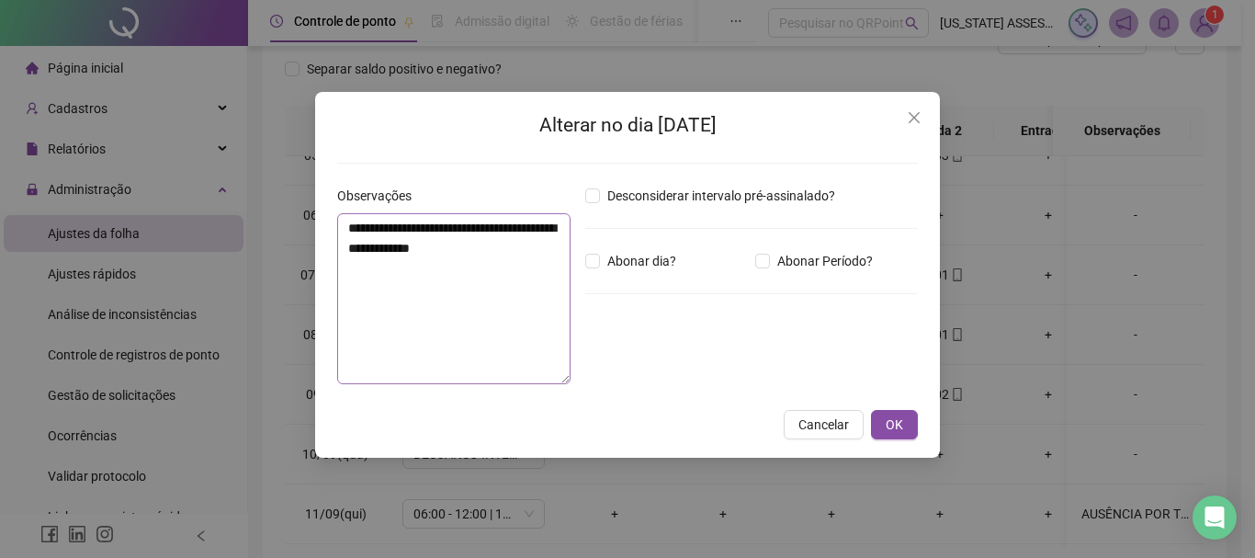  What do you see at coordinates (914, 118) in the screenshot?
I see `button: Close` at bounding box center [914, 118].